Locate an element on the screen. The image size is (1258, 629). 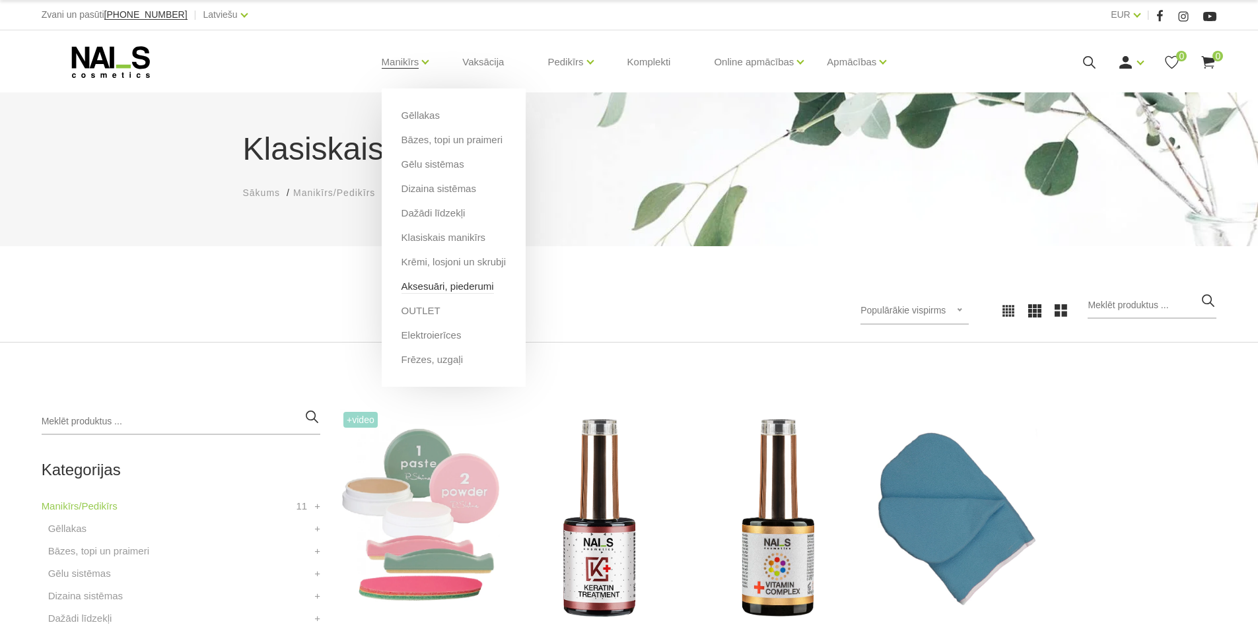
a: Komplekti is located at coordinates (649, 62).